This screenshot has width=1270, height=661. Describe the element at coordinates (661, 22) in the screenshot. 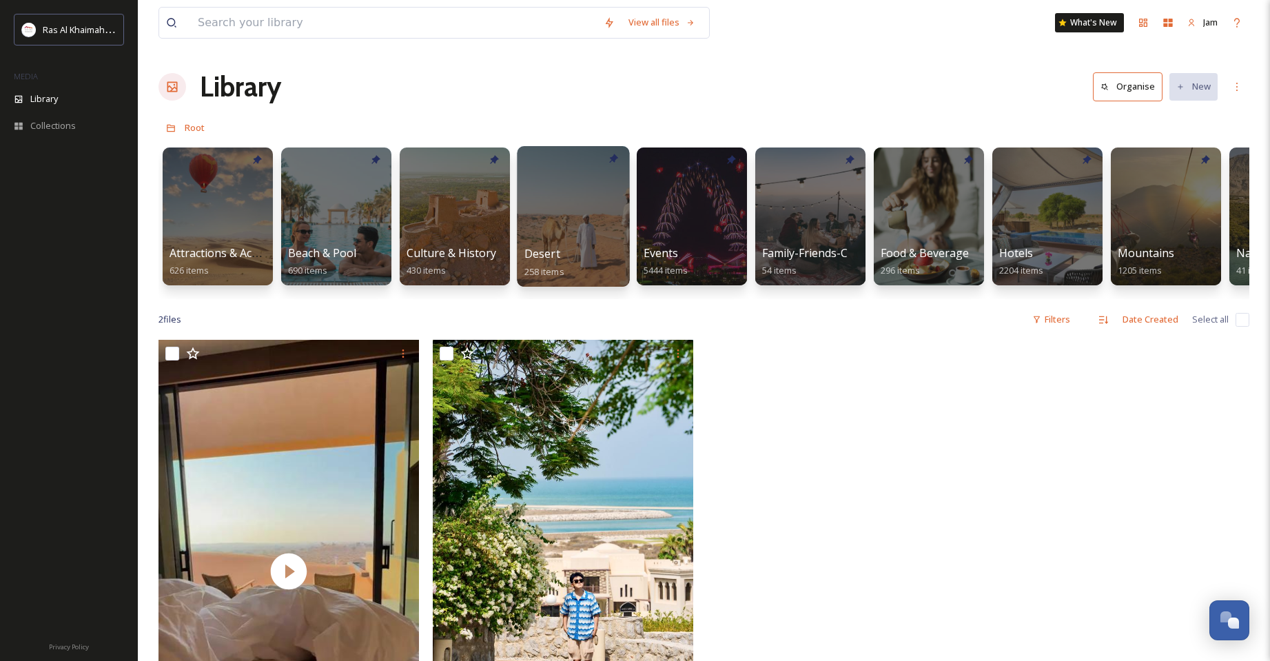

I see `div: View all files` at that location.